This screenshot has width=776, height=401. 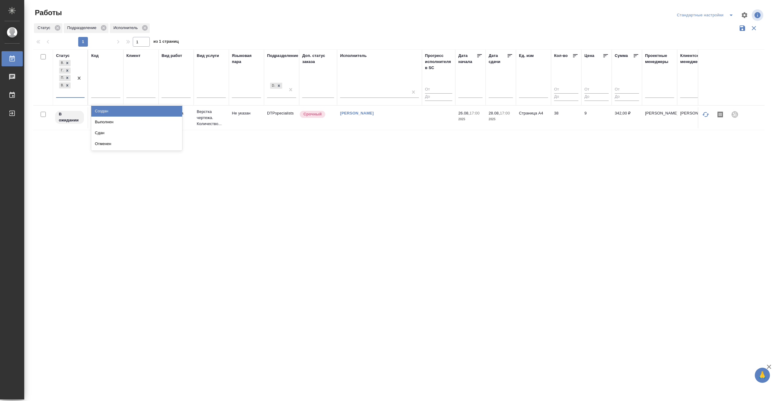 I want to click on div: В ожидании, so click(x=62, y=63).